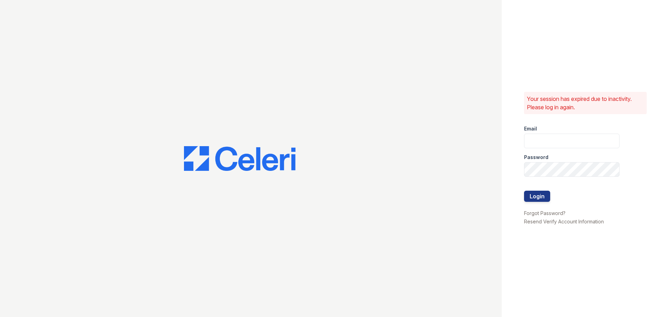 Image resolution: width=669 pixels, height=317 pixels. I want to click on img: CE_Logo_Blue-a8612792a0a2168367f1c8372b55b34899dd931a85d93a1a3d3e32e68fde9ad4.png, so click(240, 159).